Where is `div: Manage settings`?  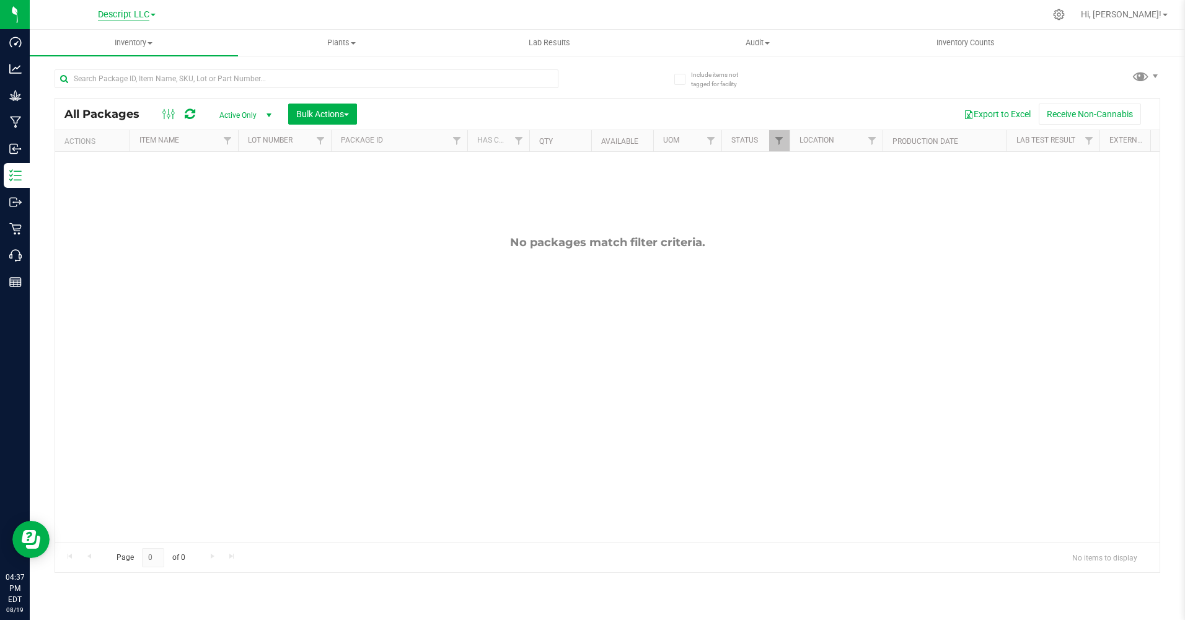 div: Manage settings is located at coordinates (1058, 14).